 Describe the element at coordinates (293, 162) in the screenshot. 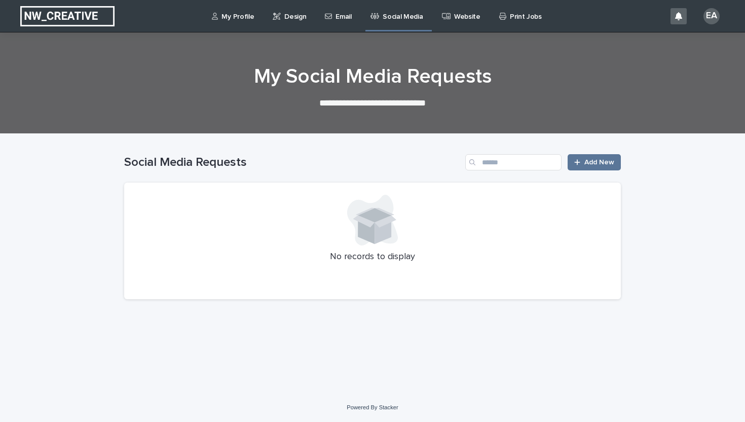

I see `h1: Social Media Requests` at that location.